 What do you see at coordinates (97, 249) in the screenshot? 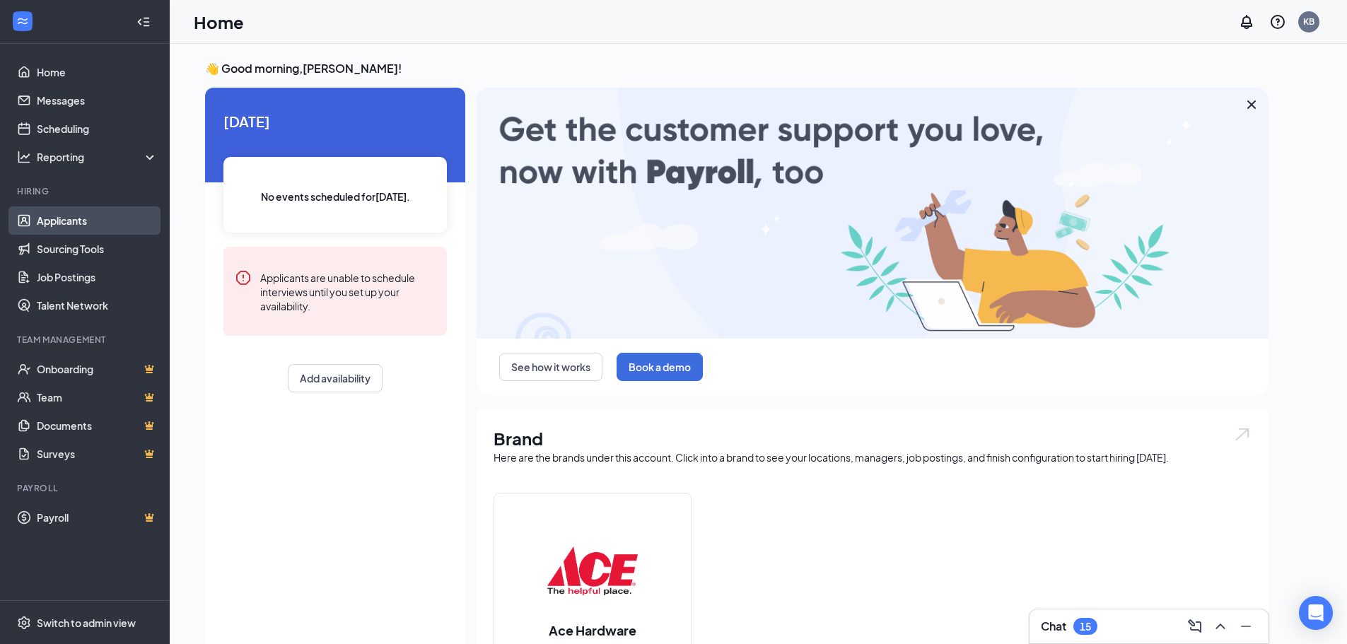
I see `a: Sourcing Tools` at bounding box center [97, 249].